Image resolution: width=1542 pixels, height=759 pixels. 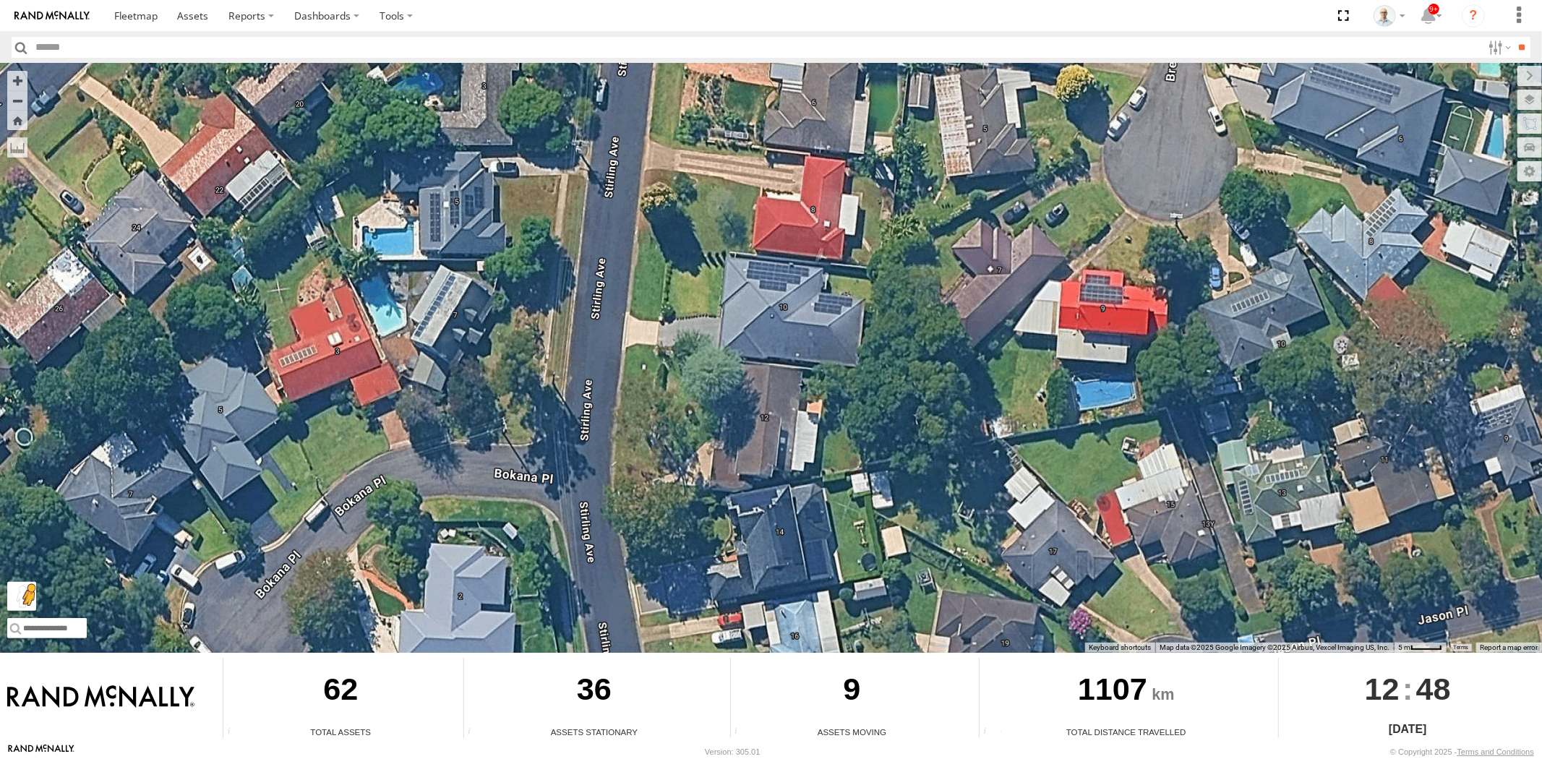 I want to click on div: 62, so click(x=340, y=692).